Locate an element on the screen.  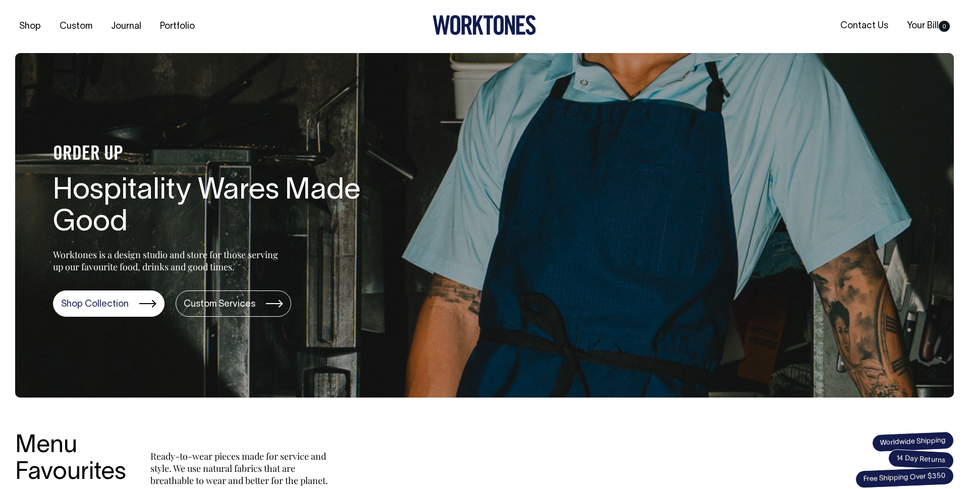
a: Your Bill0 is located at coordinates (928, 26).